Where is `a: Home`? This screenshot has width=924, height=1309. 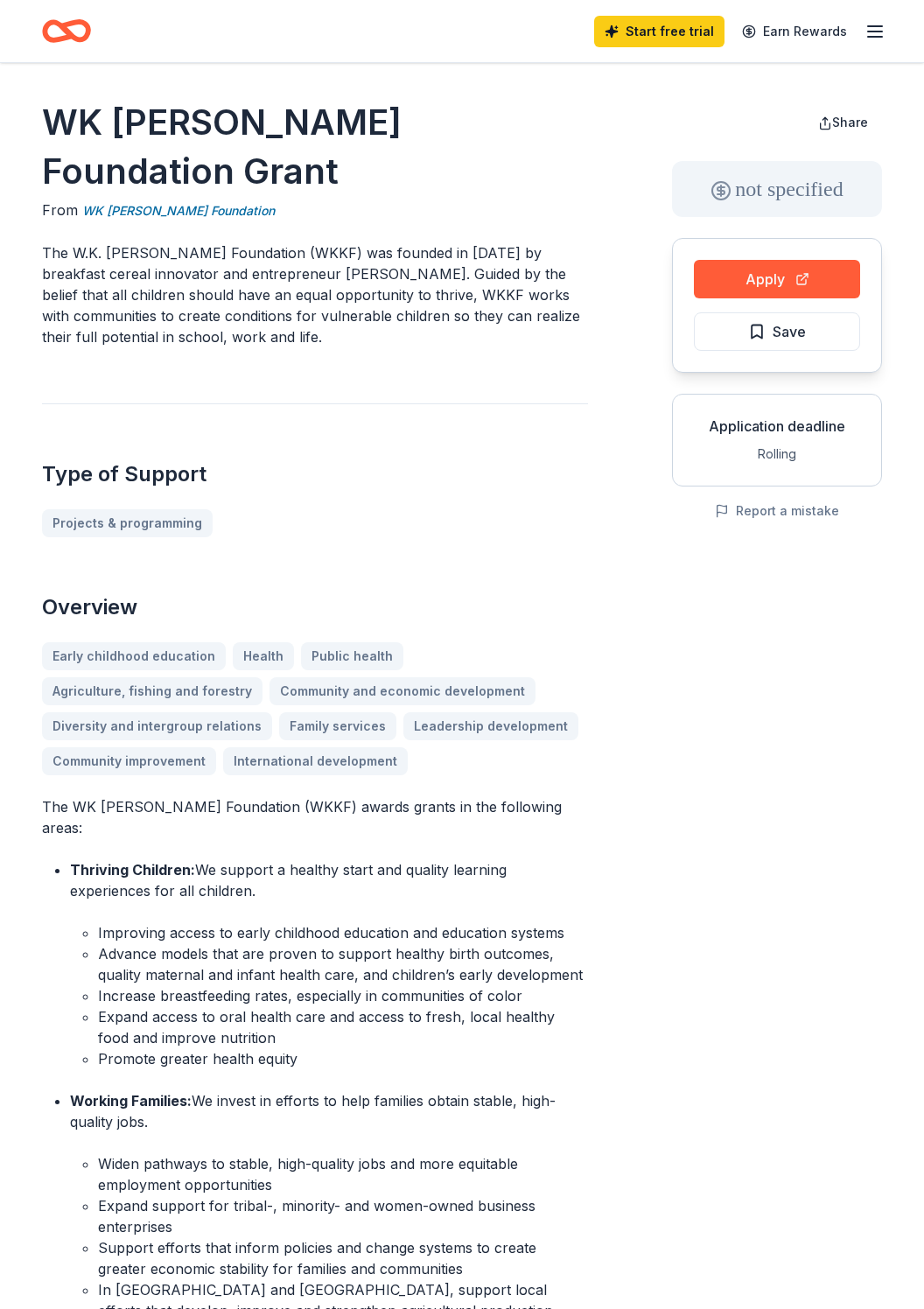
a: Home is located at coordinates (66, 30).